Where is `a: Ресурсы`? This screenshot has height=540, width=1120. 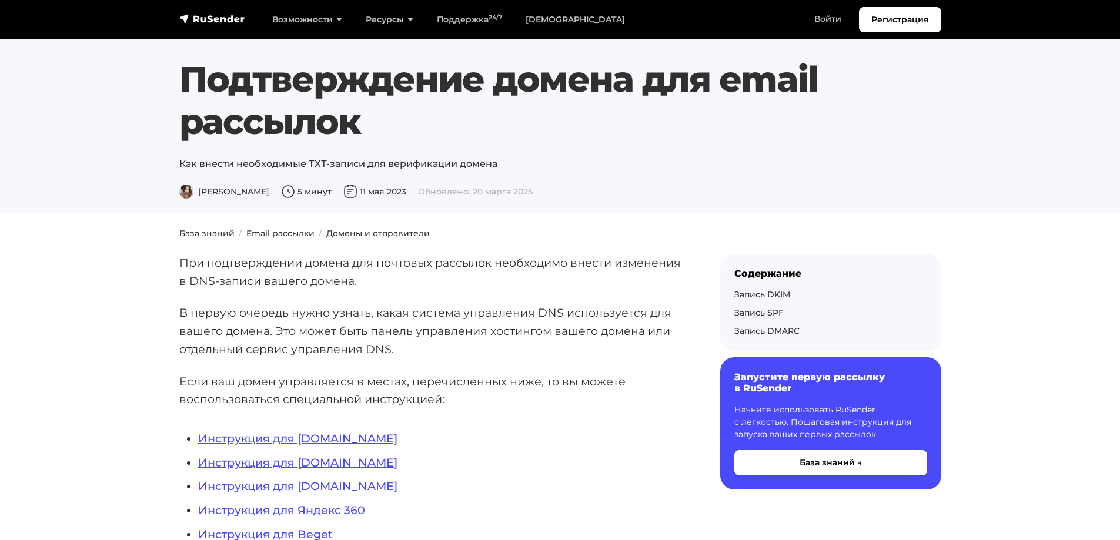 a: Ресурсы is located at coordinates (389, 19).